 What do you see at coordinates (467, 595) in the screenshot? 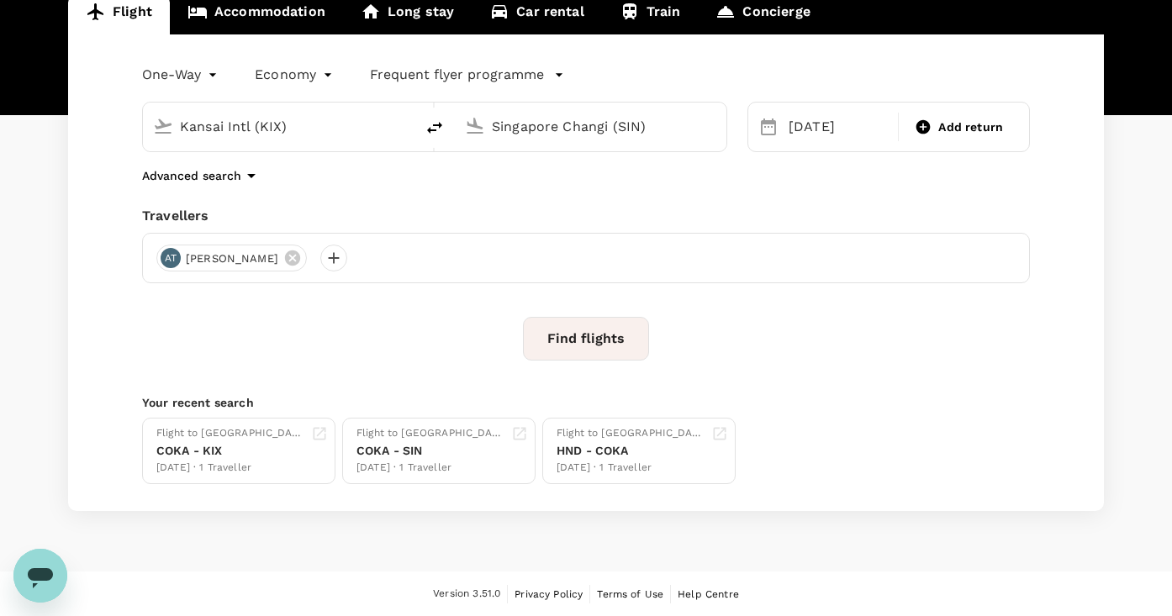
I see `span: Version 3.51.0` at bounding box center [467, 595].